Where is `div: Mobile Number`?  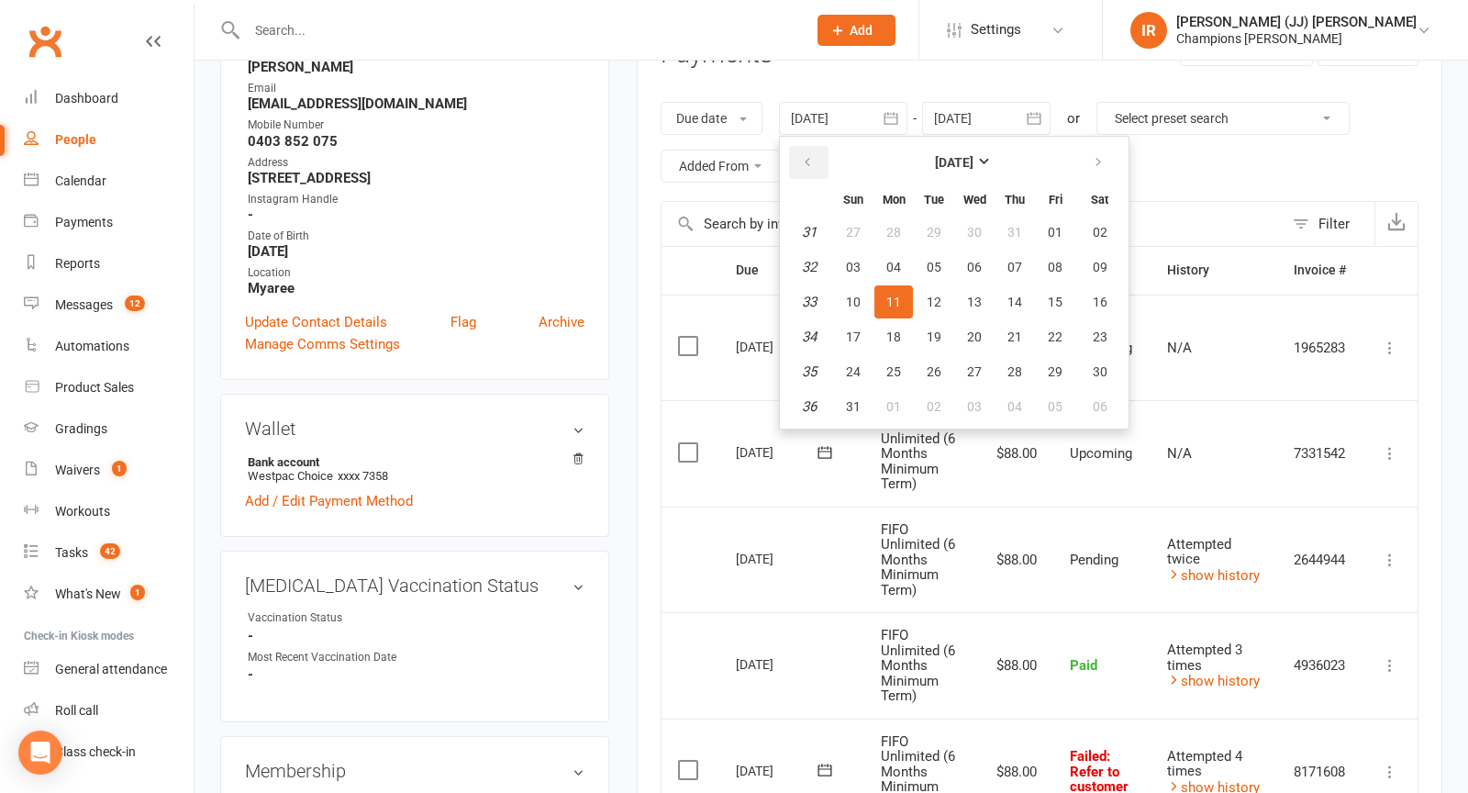 div: Mobile Number is located at coordinates (416, 125).